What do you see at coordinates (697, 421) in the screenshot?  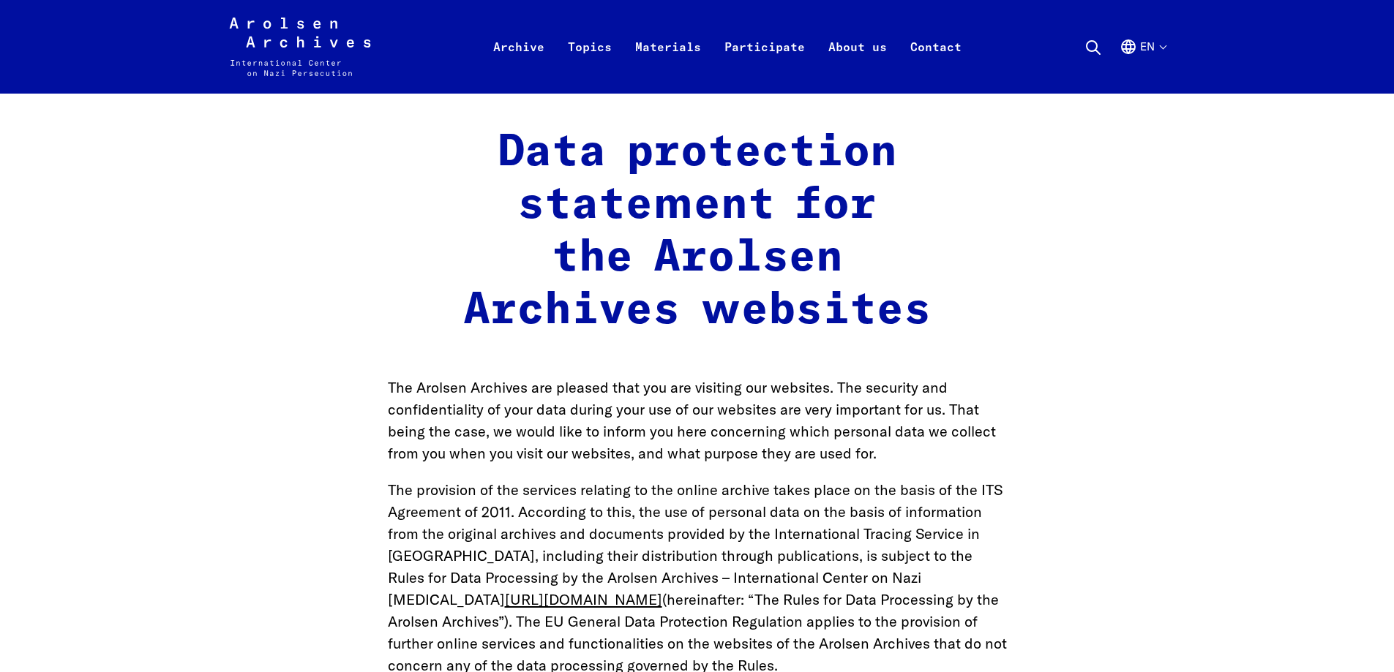 I see `p: The Arolsen Archives are pleased that you are visiting our websites. The security and confidentia...` at bounding box center [697, 421].